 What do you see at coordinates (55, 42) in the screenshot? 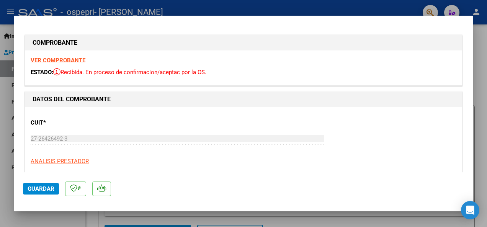
I see `strong: COMPROBANTE` at bounding box center [55, 42].